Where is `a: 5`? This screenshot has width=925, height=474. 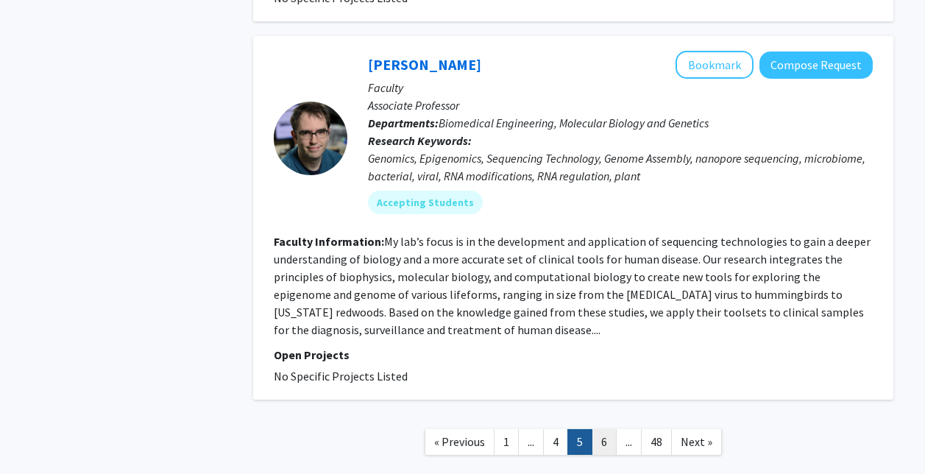
a: 5 is located at coordinates (580, 441).